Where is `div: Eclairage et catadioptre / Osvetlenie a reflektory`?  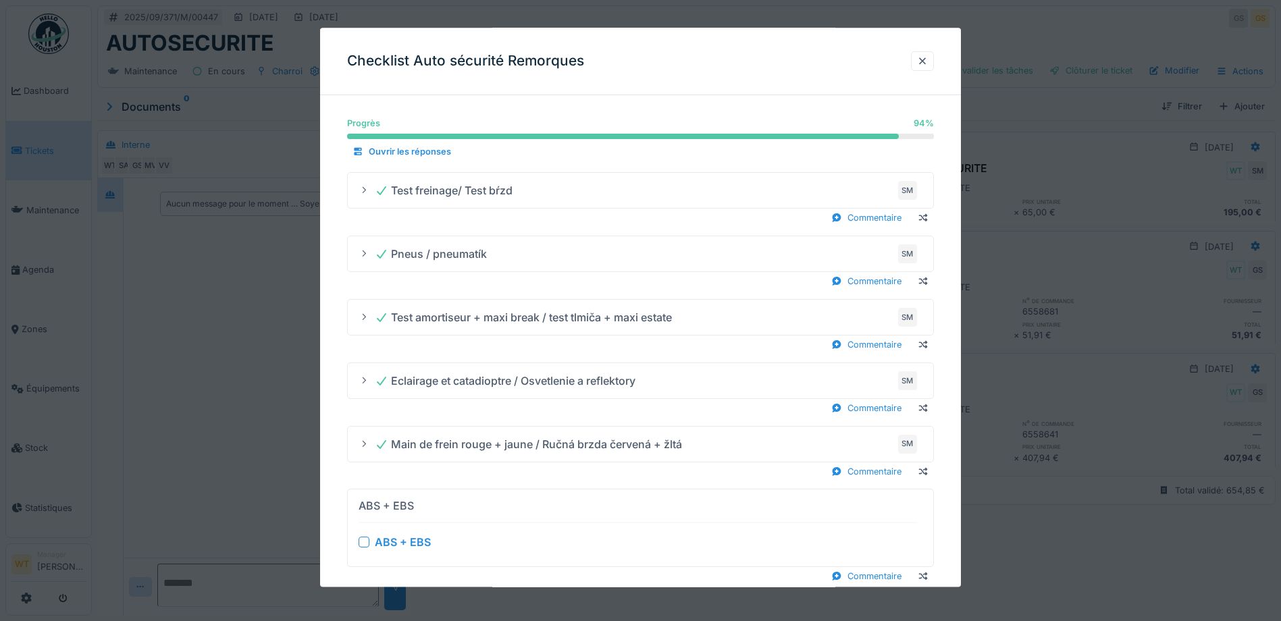 div: Eclairage et catadioptre / Osvetlenie a reflektory is located at coordinates (505, 381).